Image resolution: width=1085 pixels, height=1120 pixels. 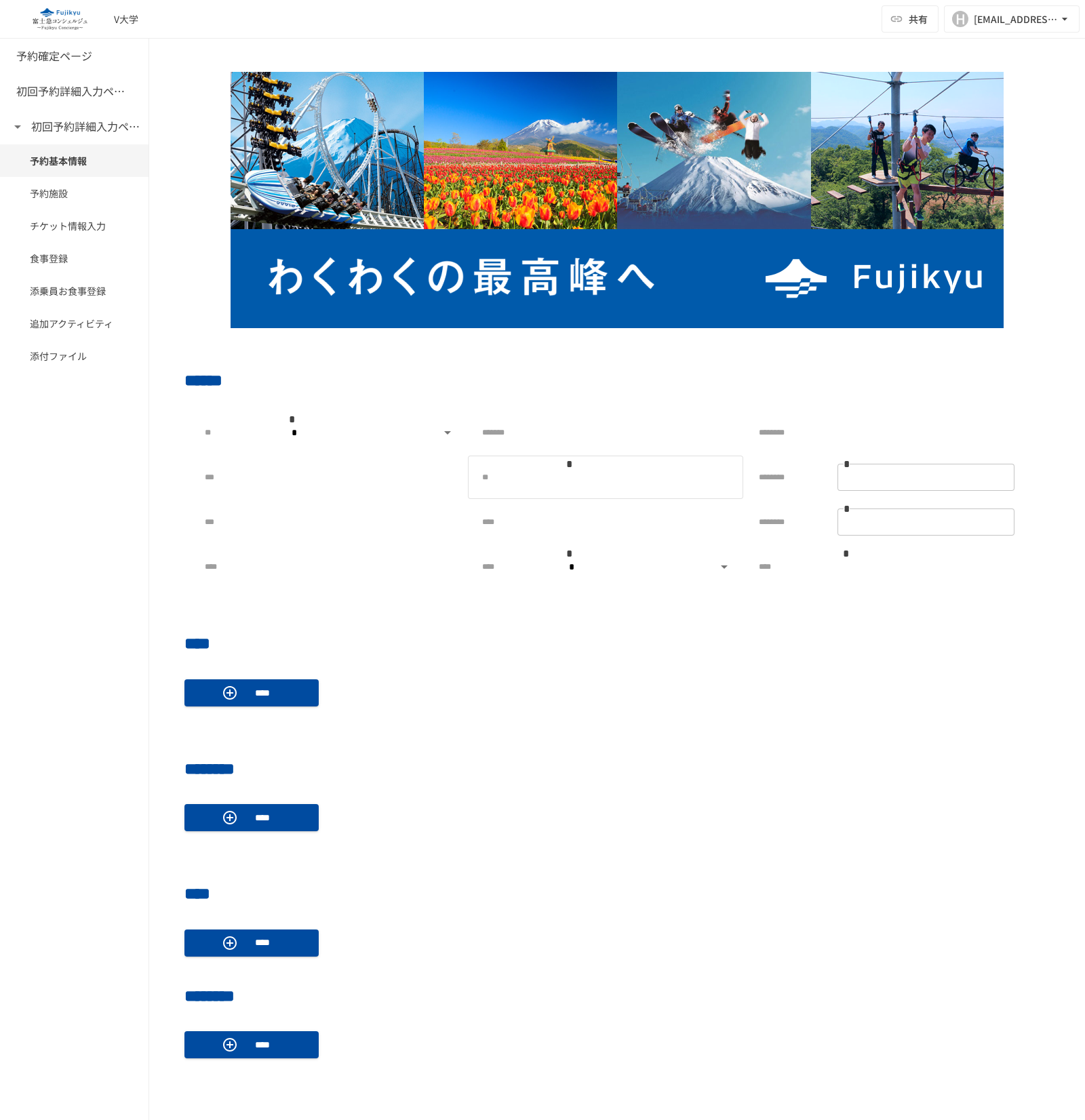 What do you see at coordinates (910, 19) in the screenshot?
I see `button: 共有` at bounding box center [910, 19].